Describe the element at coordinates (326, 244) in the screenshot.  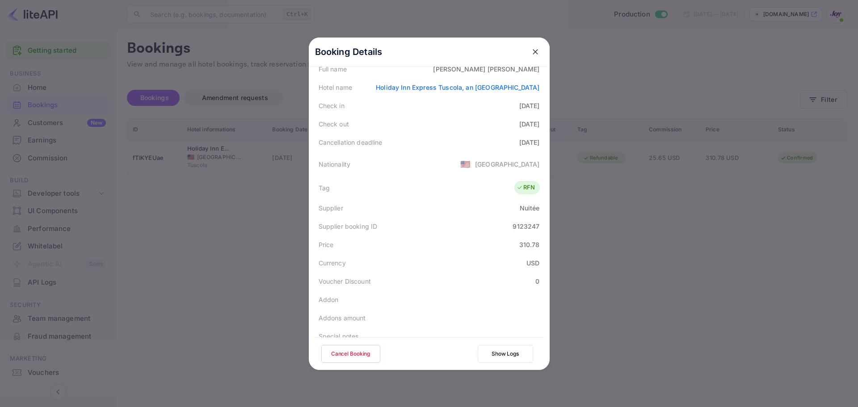
I see `div: Price` at that location.